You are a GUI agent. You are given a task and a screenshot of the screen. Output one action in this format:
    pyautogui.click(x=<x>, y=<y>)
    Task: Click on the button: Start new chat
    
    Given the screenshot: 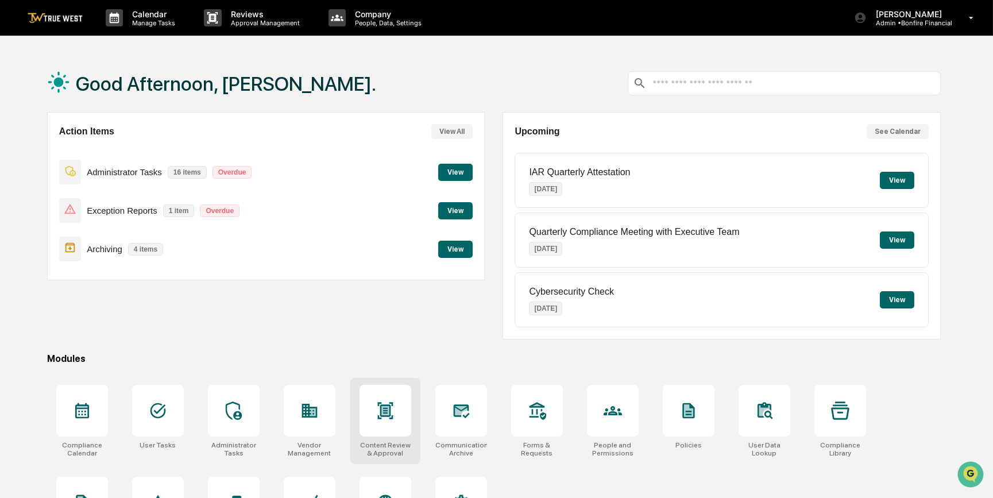 What is the action you would take?
    pyautogui.click(x=202, y=98)
    